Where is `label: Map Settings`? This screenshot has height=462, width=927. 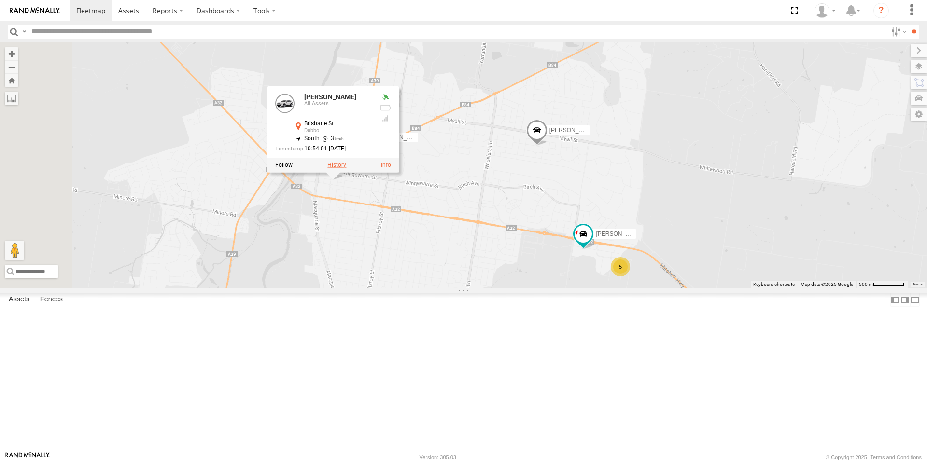
label: Map Settings is located at coordinates (918, 114).